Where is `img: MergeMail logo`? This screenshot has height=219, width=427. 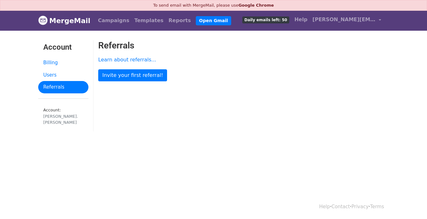
img: MergeMail logo is located at coordinates (43, 20).